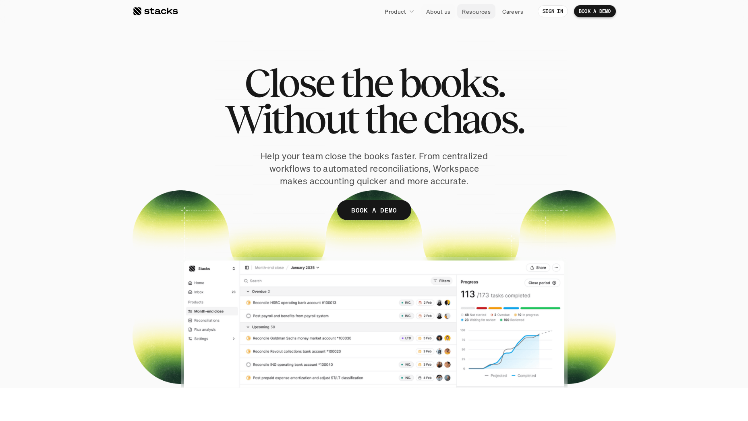 This screenshot has height=421, width=748. Describe the element at coordinates (438, 11) in the screenshot. I see `p: About us` at that location.